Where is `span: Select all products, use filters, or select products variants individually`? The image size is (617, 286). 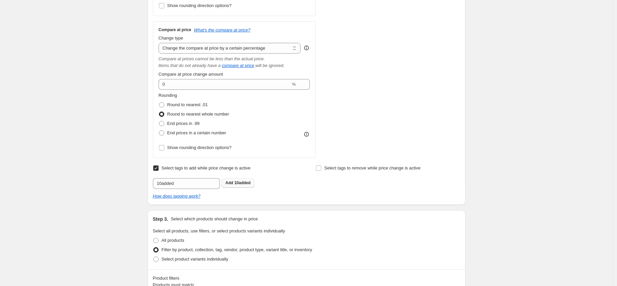
span: Select all products, use filters, or select products variants individually is located at coordinates (219, 230).